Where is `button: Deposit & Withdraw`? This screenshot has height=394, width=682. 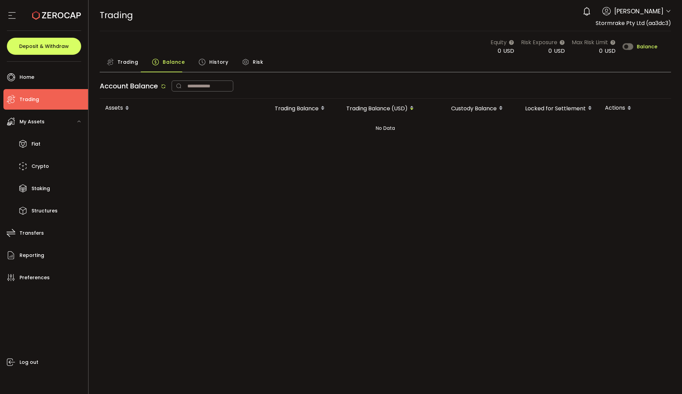
button: Deposit & Withdraw is located at coordinates (44, 46).